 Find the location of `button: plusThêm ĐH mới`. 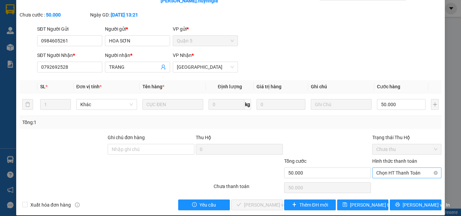

button: plusThêm ĐH mới is located at coordinates (310, 205).